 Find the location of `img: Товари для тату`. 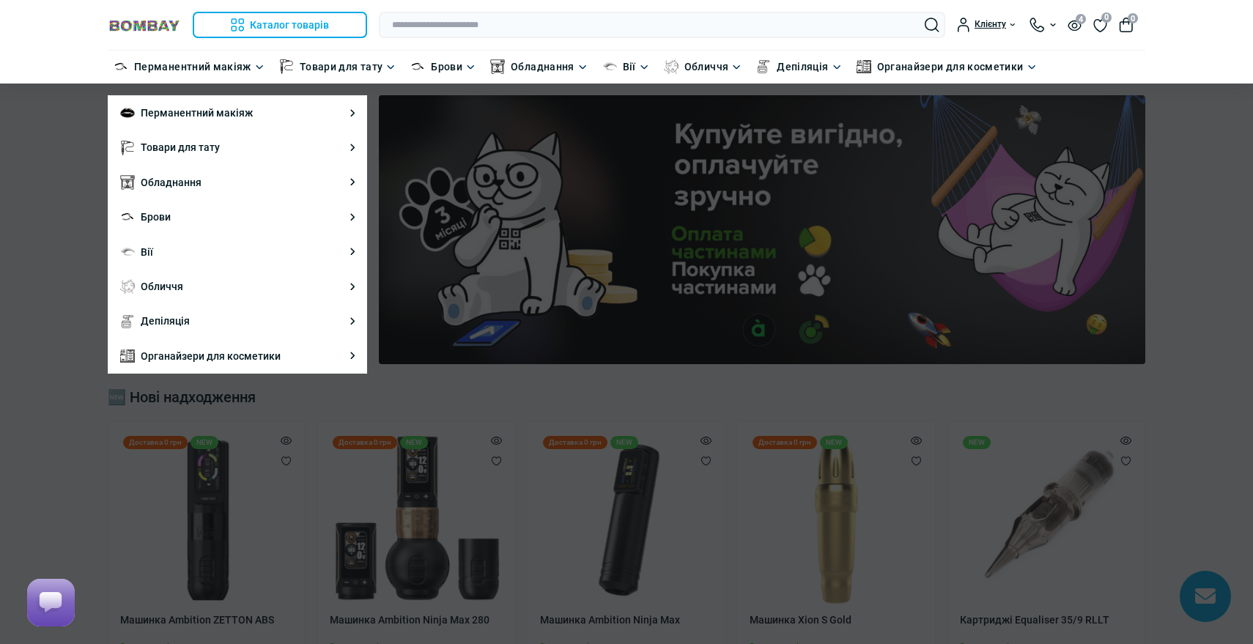

img: Товари для тату is located at coordinates (287, 67).